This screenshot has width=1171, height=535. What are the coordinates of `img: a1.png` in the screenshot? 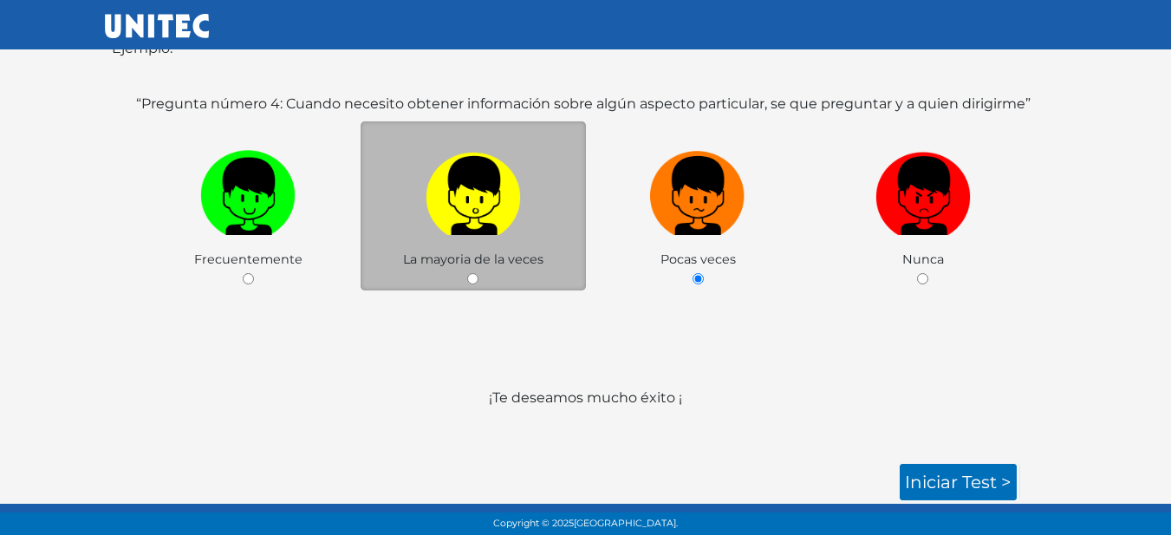 It's located at (473, 189).